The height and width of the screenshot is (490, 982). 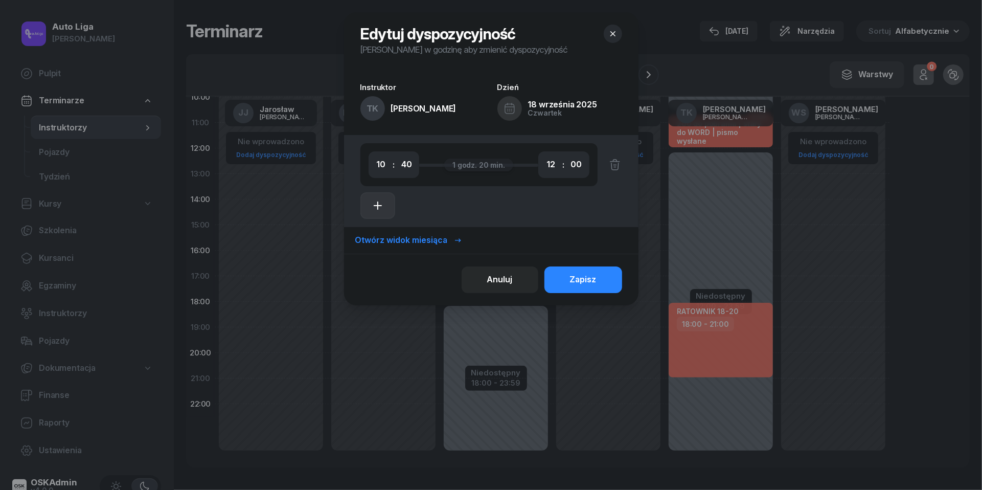 What do you see at coordinates (408, 240) in the screenshot?
I see `button: Otwórz widok miesiąca` at bounding box center [408, 240].